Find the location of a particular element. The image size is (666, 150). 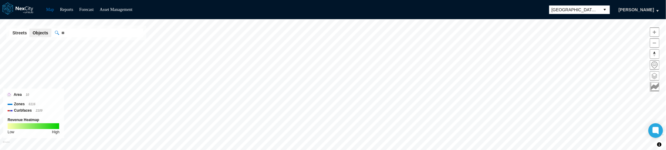

span: 6116 is located at coordinates (32, 104).